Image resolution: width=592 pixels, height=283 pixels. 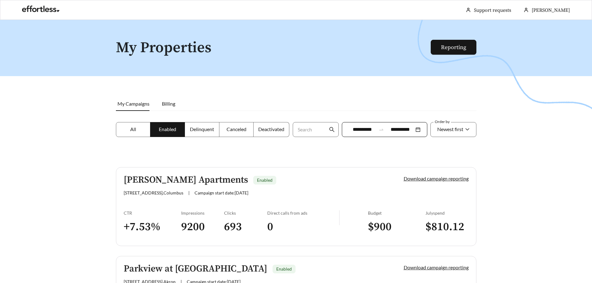 I want to click on div: Impressions, so click(x=203, y=213).